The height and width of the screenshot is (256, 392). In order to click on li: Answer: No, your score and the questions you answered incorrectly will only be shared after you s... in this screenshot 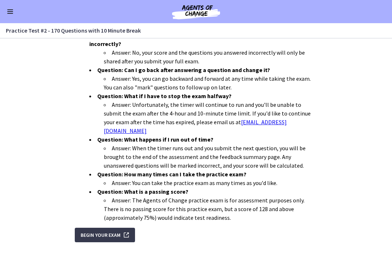, I will do `click(210, 57)`.